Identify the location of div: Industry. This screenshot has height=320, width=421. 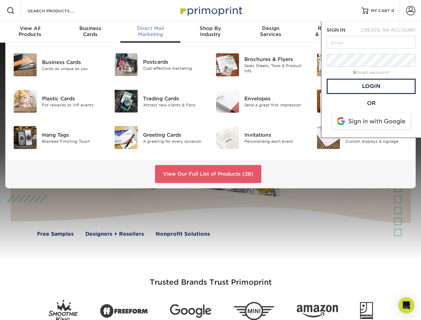
(210, 31).